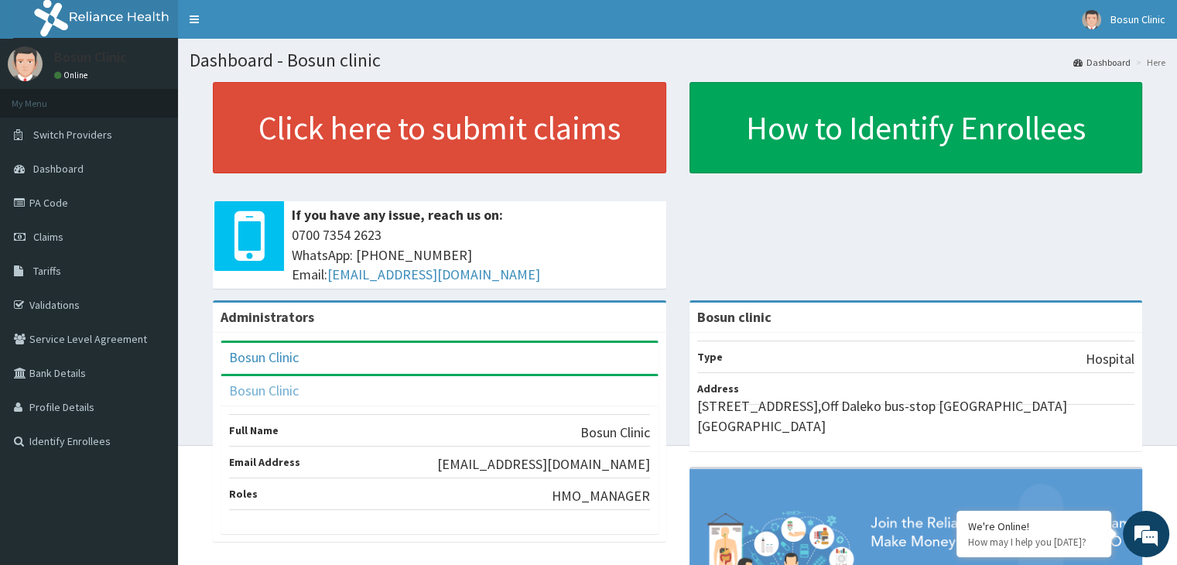 This screenshot has width=1177, height=565. Describe the element at coordinates (439, 128) in the screenshot. I see `a: Click here to submit claims` at that location.